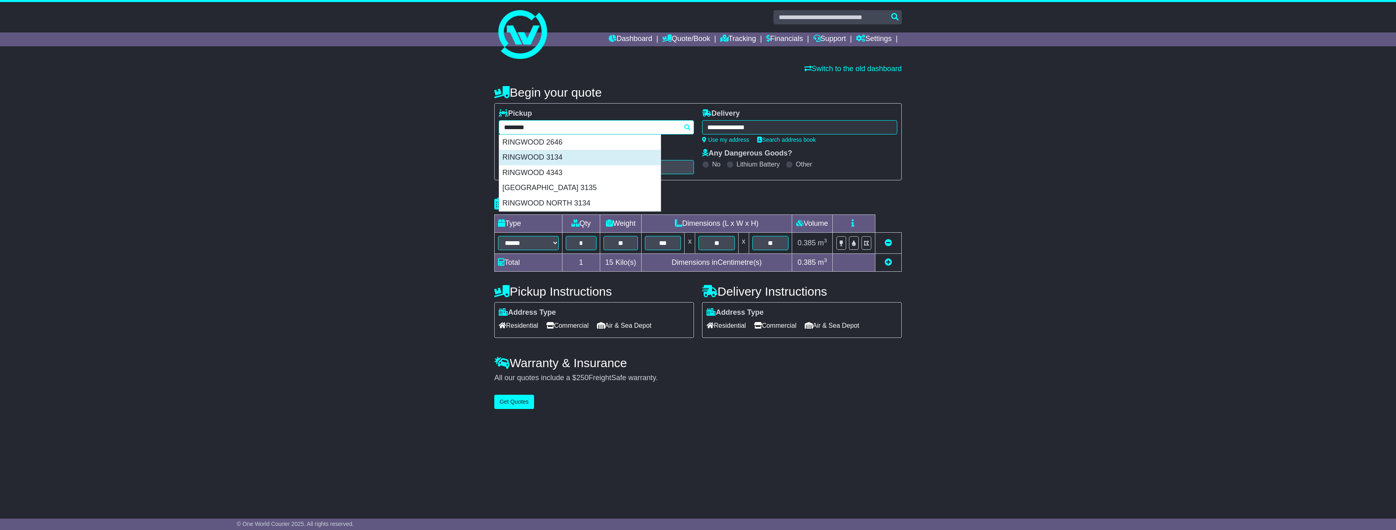 The image size is (1396, 530). What do you see at coordinates (804, 164) in the screenshot?
I see `label: Other` at bounding box center [804, 164].